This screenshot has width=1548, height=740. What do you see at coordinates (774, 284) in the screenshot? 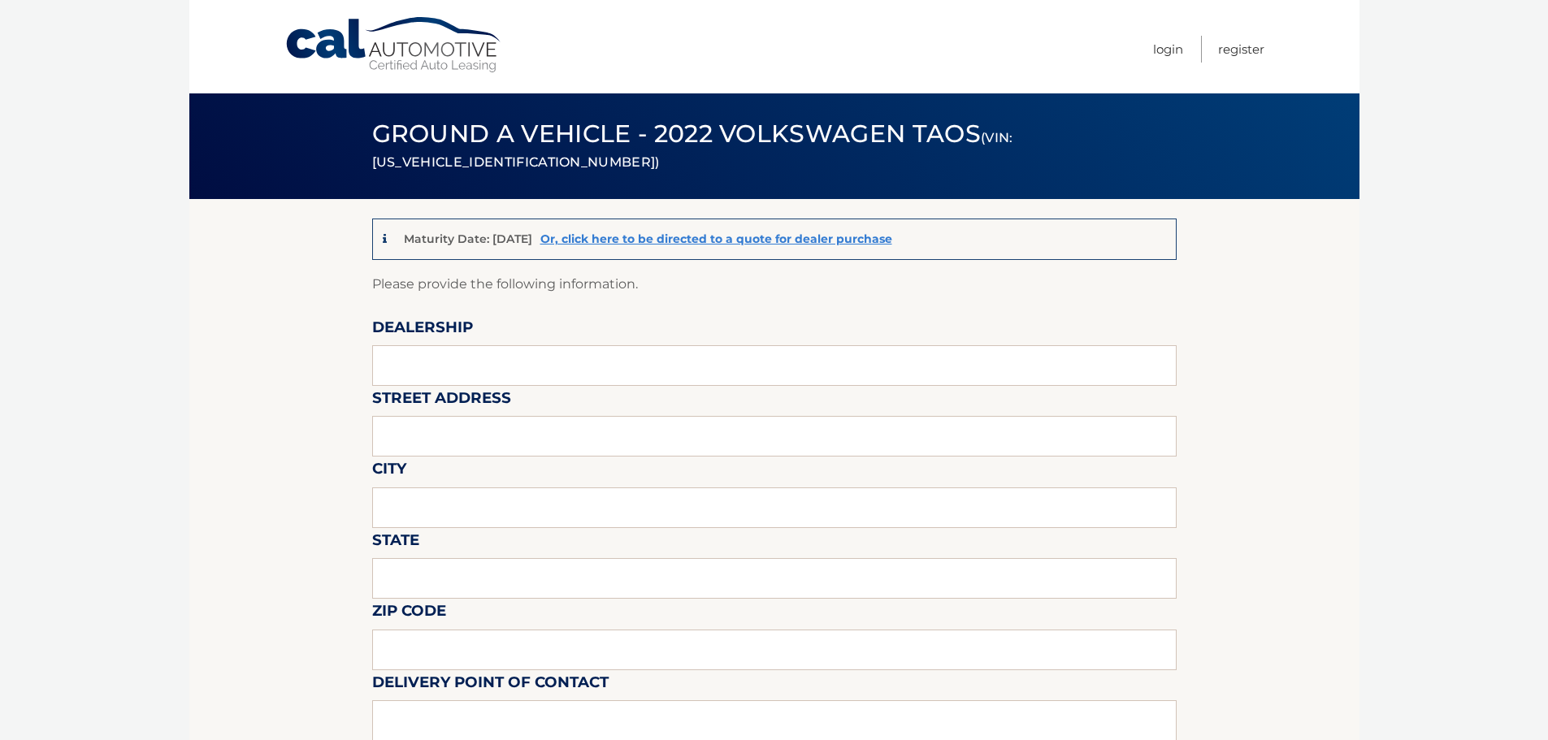
I see `p: Please provide the following information.` at bounding box center [774, 284].